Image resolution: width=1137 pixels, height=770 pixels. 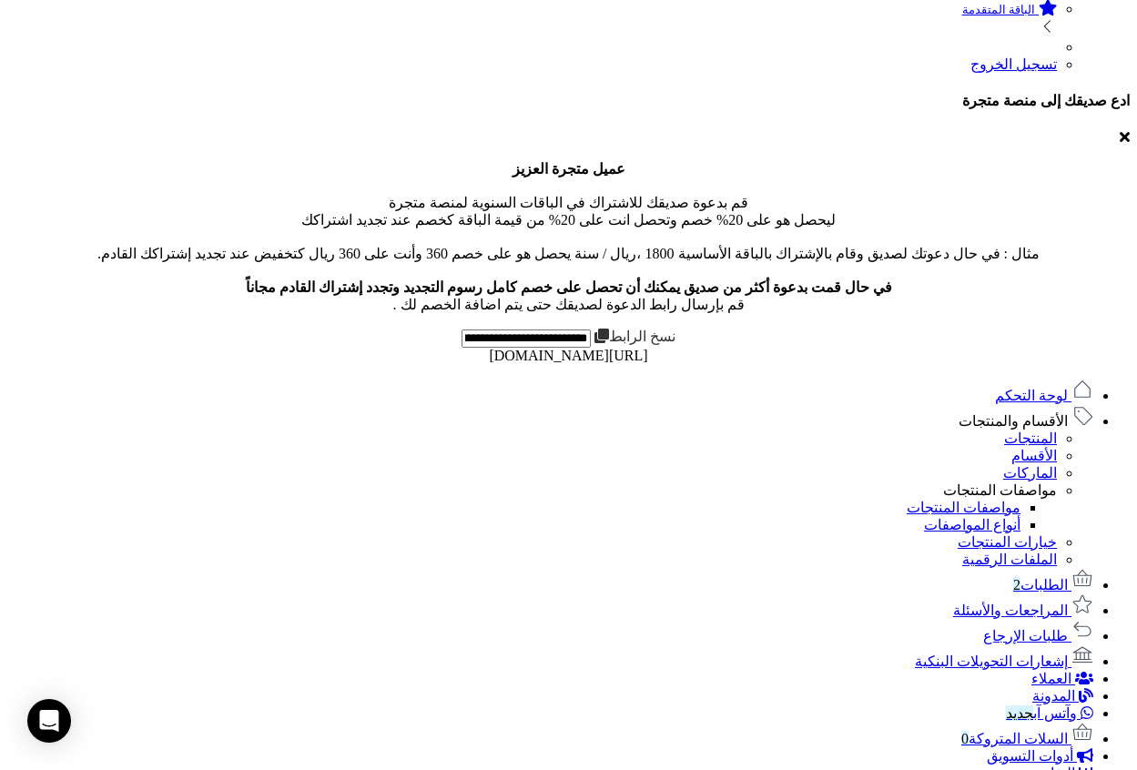 I want to click on h4: ادع صديقك إلى منصة متجرة, so click(x=568, y=100).